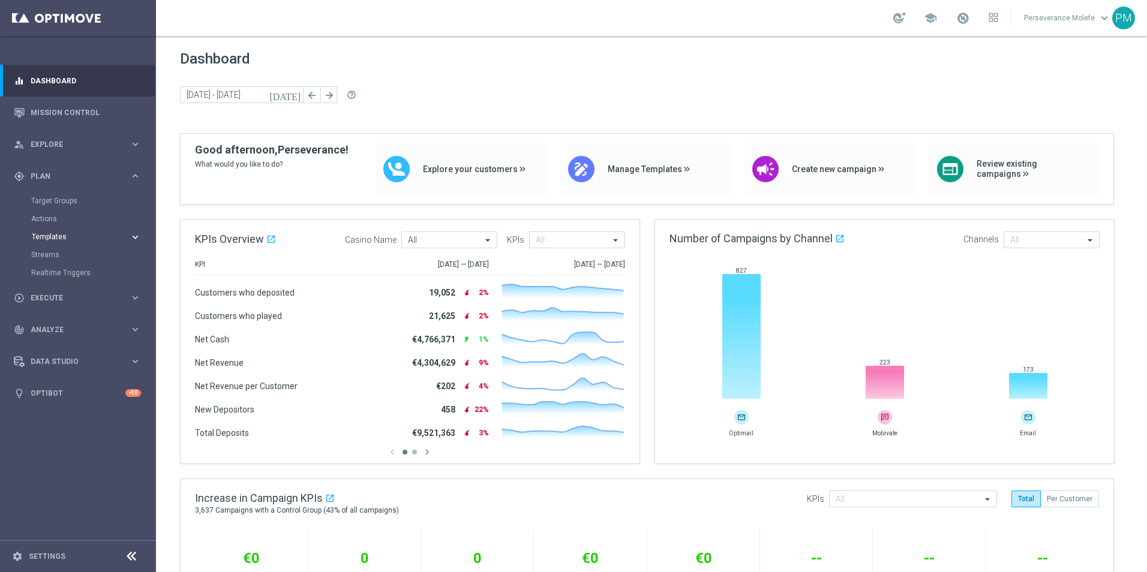  What do you see at coordinates (1067, 18) in the screenshot?
I see `a: Perseverance Molefekeyboard_arrow_down` at bounding box center [1067, 18].